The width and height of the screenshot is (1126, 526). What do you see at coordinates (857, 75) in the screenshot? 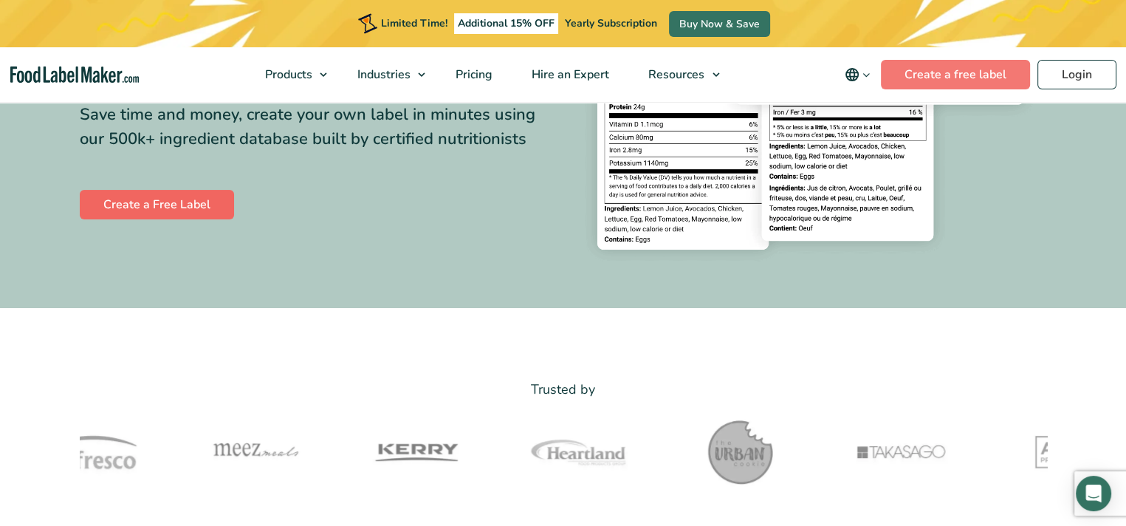
I see `button: Change language` at bounding box center [857, 75].